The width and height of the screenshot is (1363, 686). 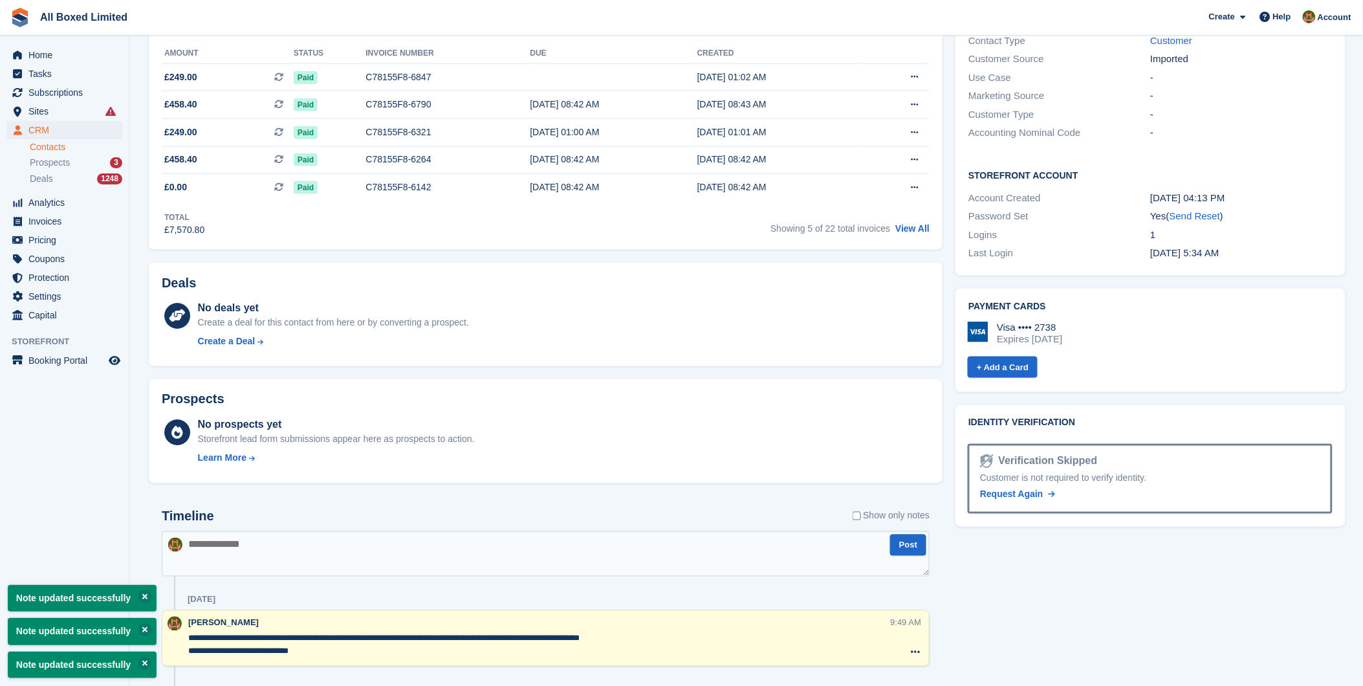 What do you see at coordinates (830, 228) in the screenshot?
I see `span: Showing 5 of 22 total invoices` at bounding box center [830, 228].